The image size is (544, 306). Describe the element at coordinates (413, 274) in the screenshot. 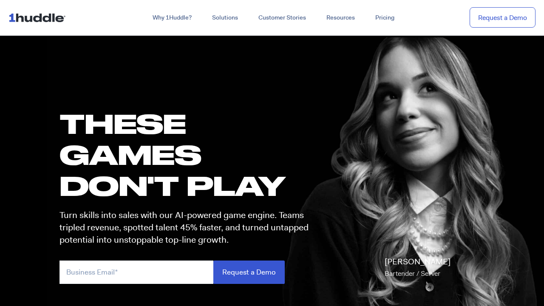

I see `span: Bartender / Server` at that location.